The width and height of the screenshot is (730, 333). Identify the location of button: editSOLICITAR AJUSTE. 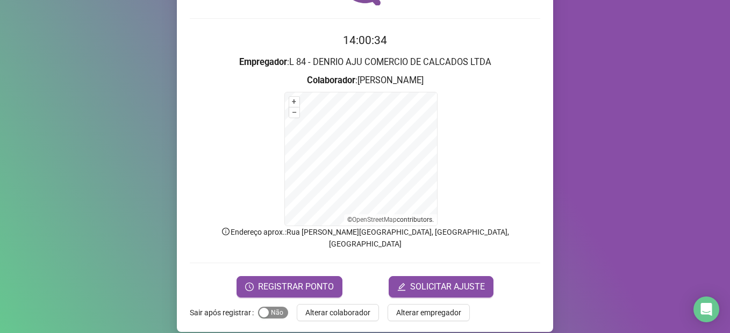
(441, 287).